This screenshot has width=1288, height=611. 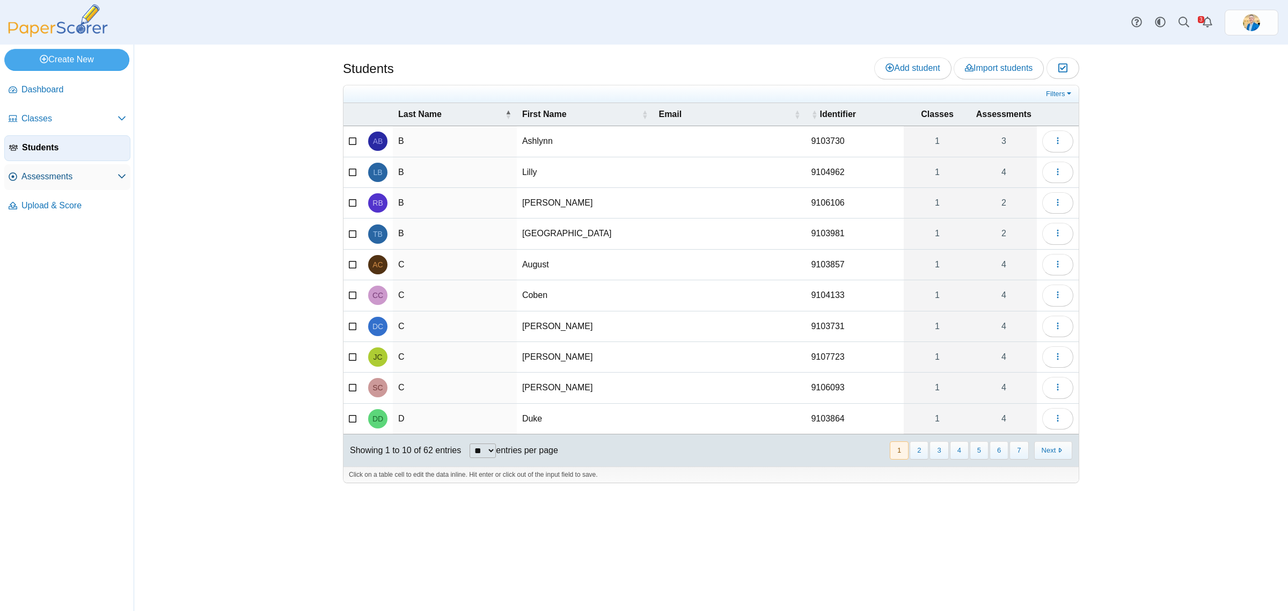 I want to click on button: 7, so click(x=1019, y=450).